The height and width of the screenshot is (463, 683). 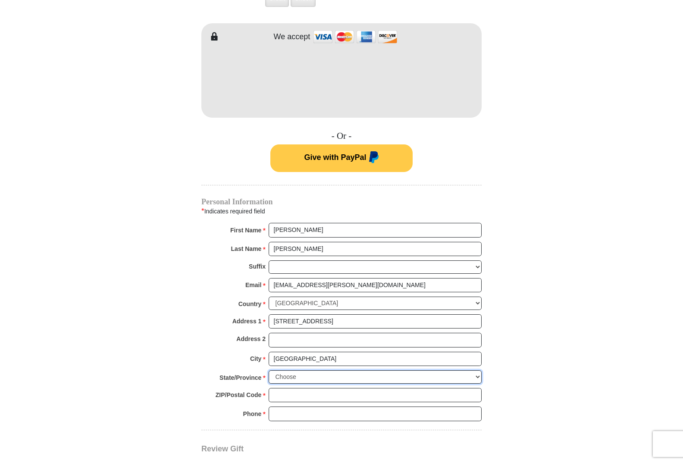 I want to click on strong: Address 1, so click(x=247, y=321).